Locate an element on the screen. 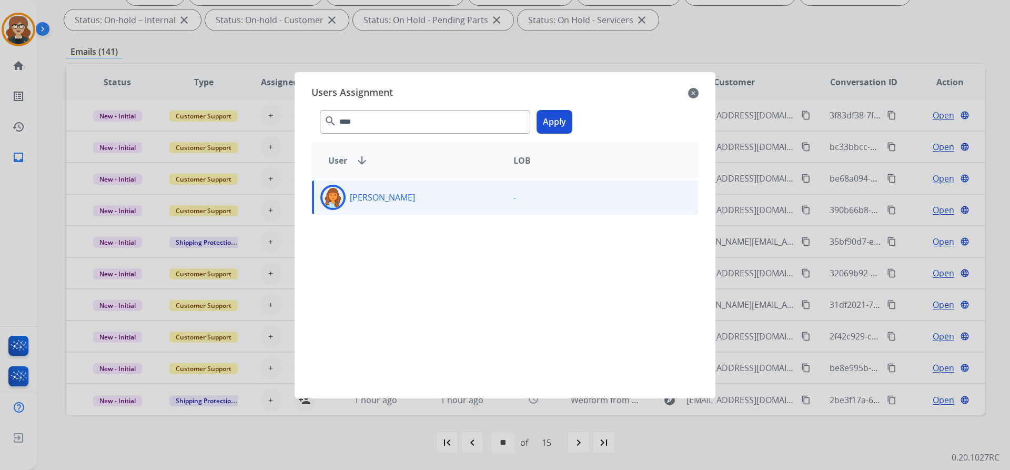  mat-icon: close is located at coordinates (693, 93).